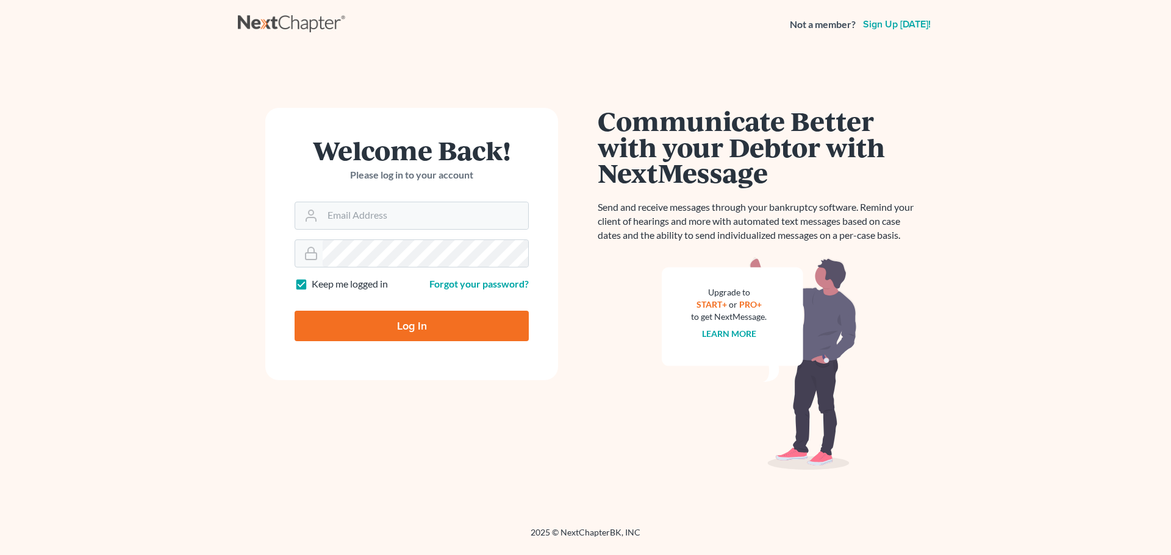 The image size is (1171, 555). What do you see at coordinates (425, 216) in the screenshot?
I see `input: Email Address` at bounding box center [425, 216].